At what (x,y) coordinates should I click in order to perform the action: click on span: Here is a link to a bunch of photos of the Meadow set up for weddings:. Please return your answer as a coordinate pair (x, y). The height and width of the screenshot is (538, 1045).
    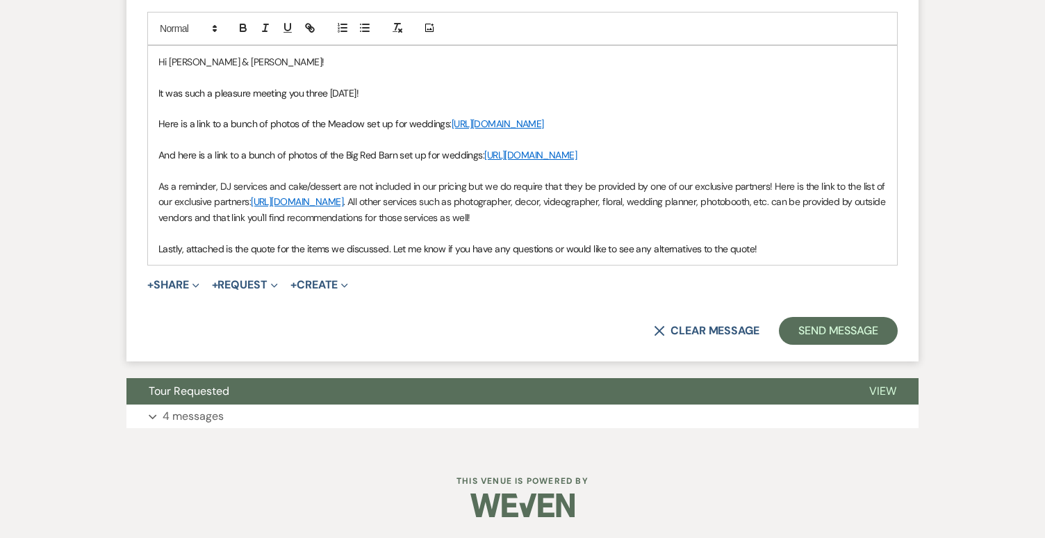
    Looking at the image, I should click on (305, 124).